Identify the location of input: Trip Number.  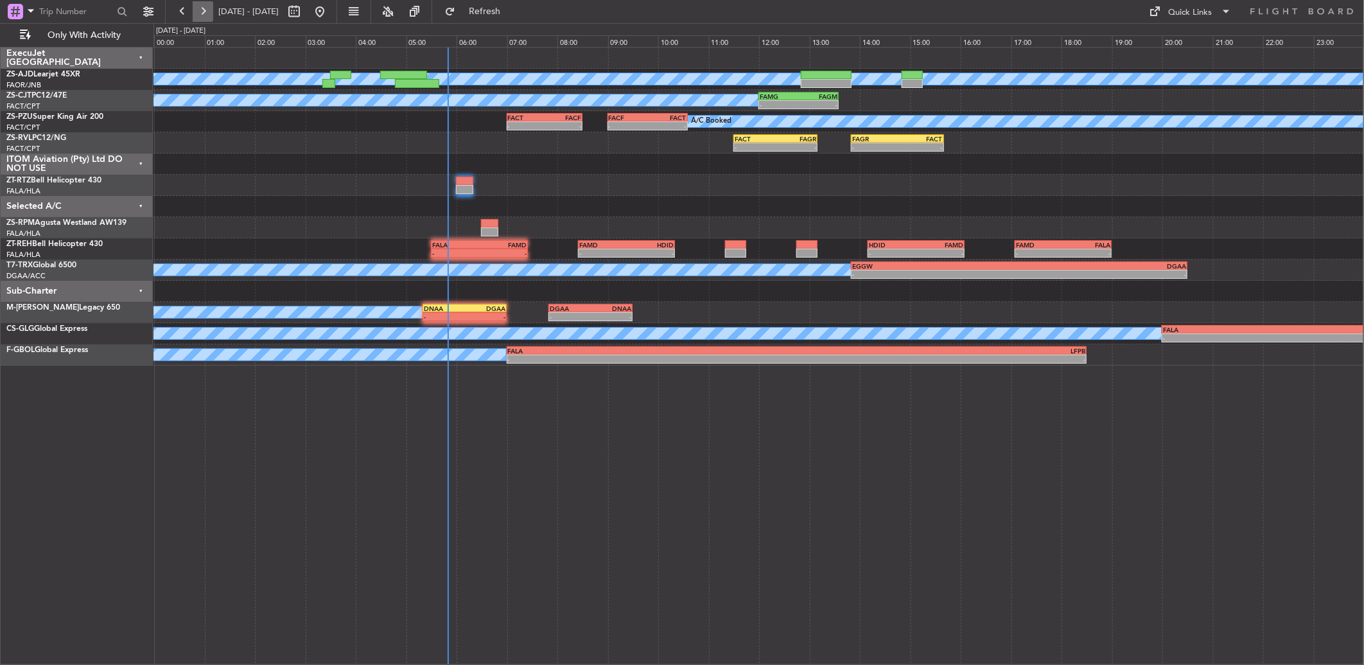
(76, 12).